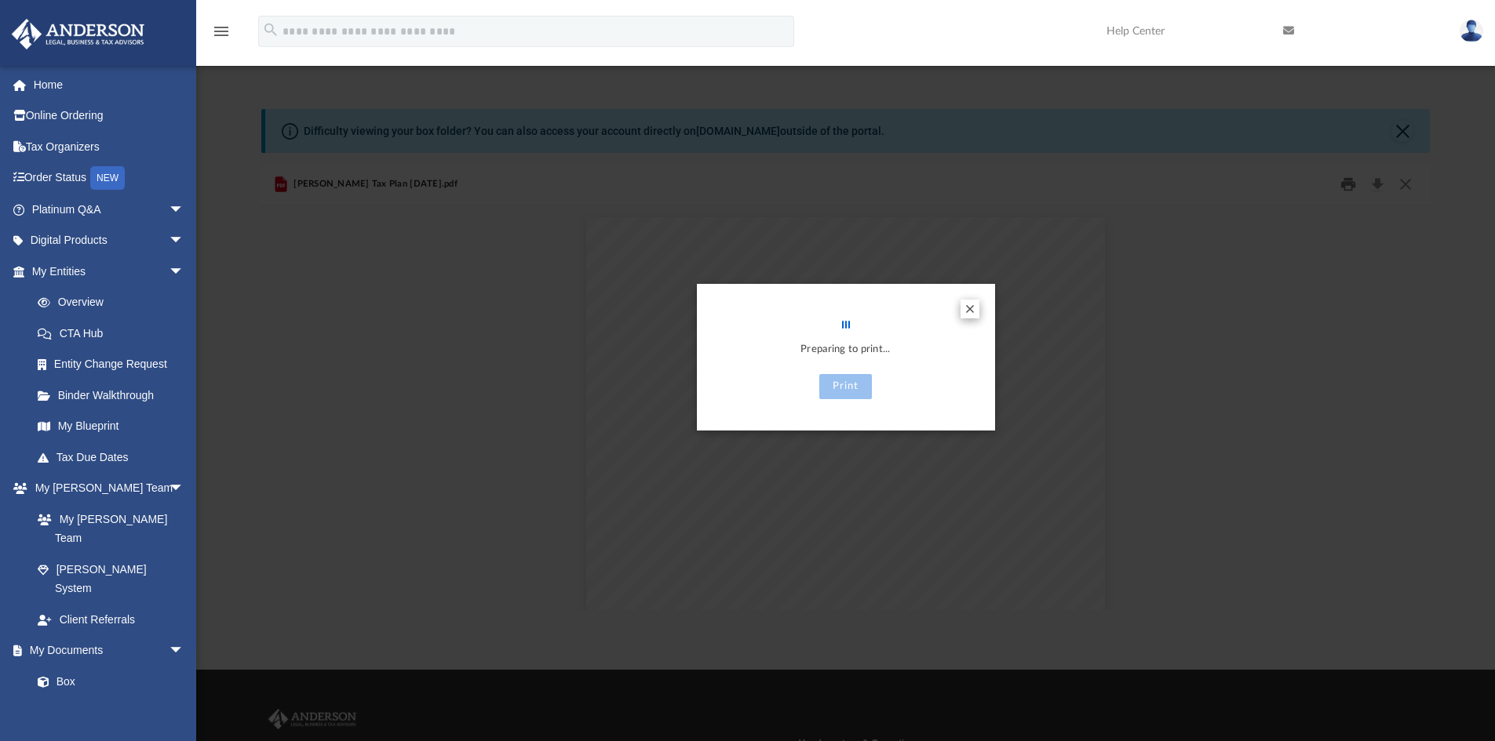 This screenshot has width=1495, height=741. What do you see at coordinates (109, 241) in the screenshot?
I see `a: Digital Productsarrow_drop_down` at bounding box center [109, 241].